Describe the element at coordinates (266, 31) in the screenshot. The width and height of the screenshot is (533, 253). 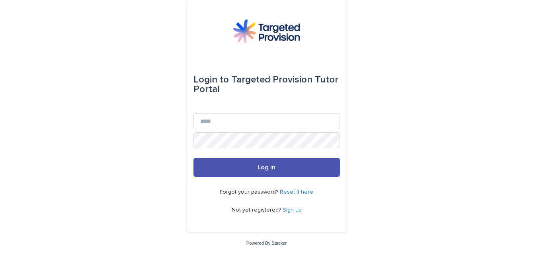
I see `img: M5nRWzHhSzIhMunXDL62` at that location.